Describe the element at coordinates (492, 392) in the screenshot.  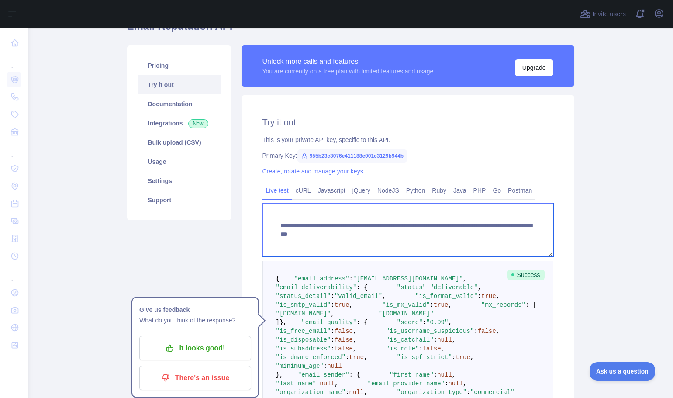
I see `span: "commercial"` at that location.